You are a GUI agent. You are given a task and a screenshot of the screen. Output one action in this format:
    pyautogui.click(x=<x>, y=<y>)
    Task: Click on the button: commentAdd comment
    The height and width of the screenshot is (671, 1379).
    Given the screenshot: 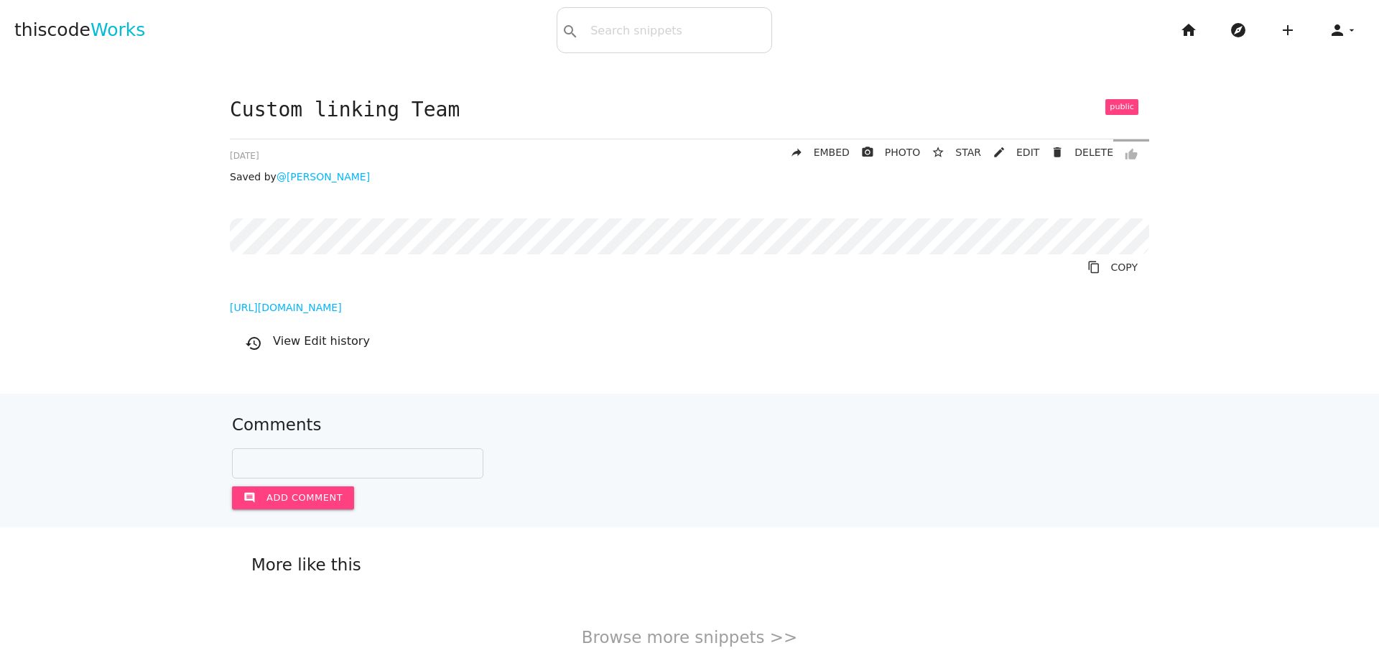 What is the action you would take?
    pyautogui.click(x=293, y=498)
    